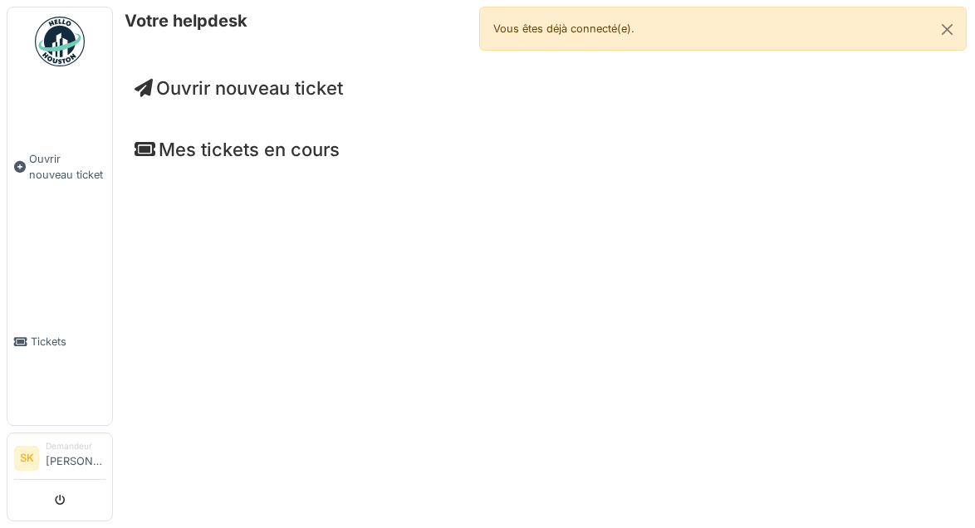  I want to click on div: Vous êtes déjà connecté(e)., so click(723, 28).